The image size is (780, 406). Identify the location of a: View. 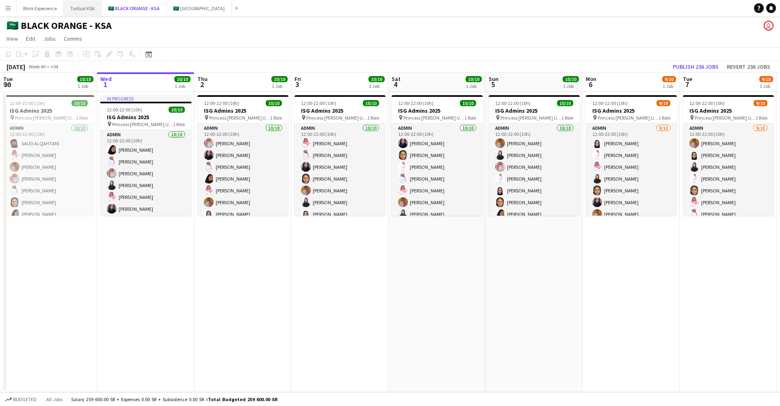
(12, 39).